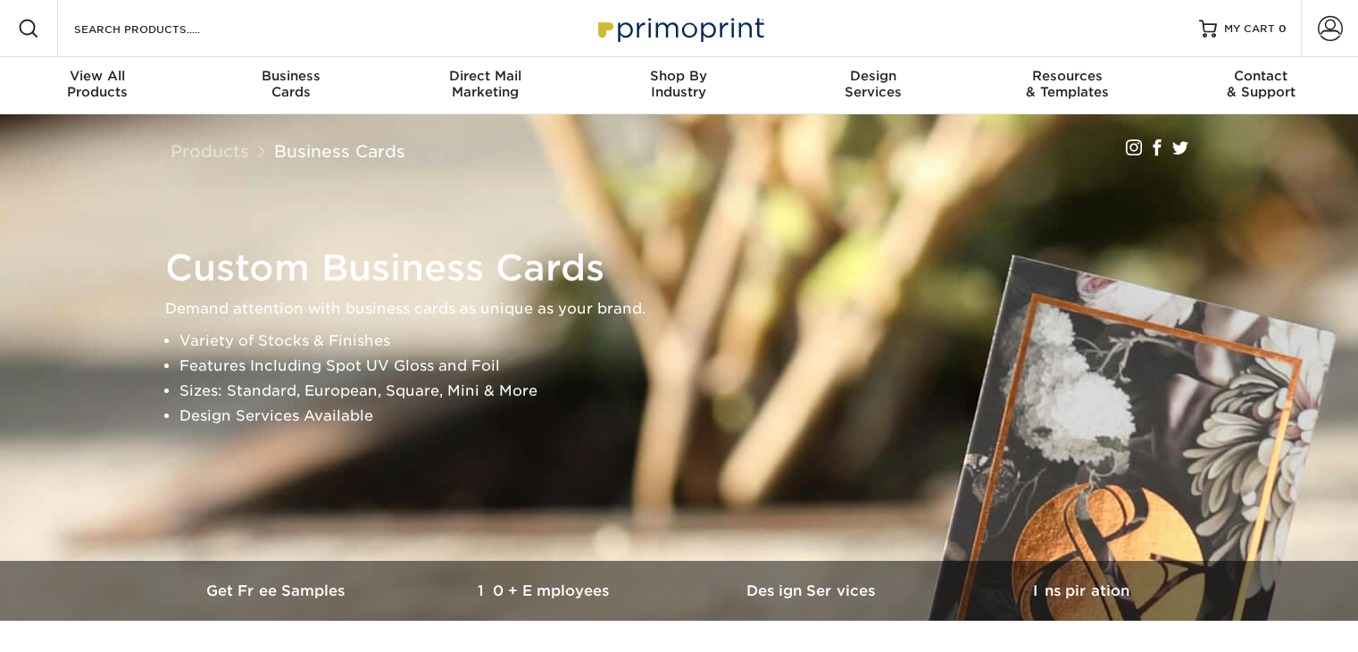 Image resolution: width=1358 pixels, height=652 pixels. I want to click on span: Direct Mail, so click(485, 76).